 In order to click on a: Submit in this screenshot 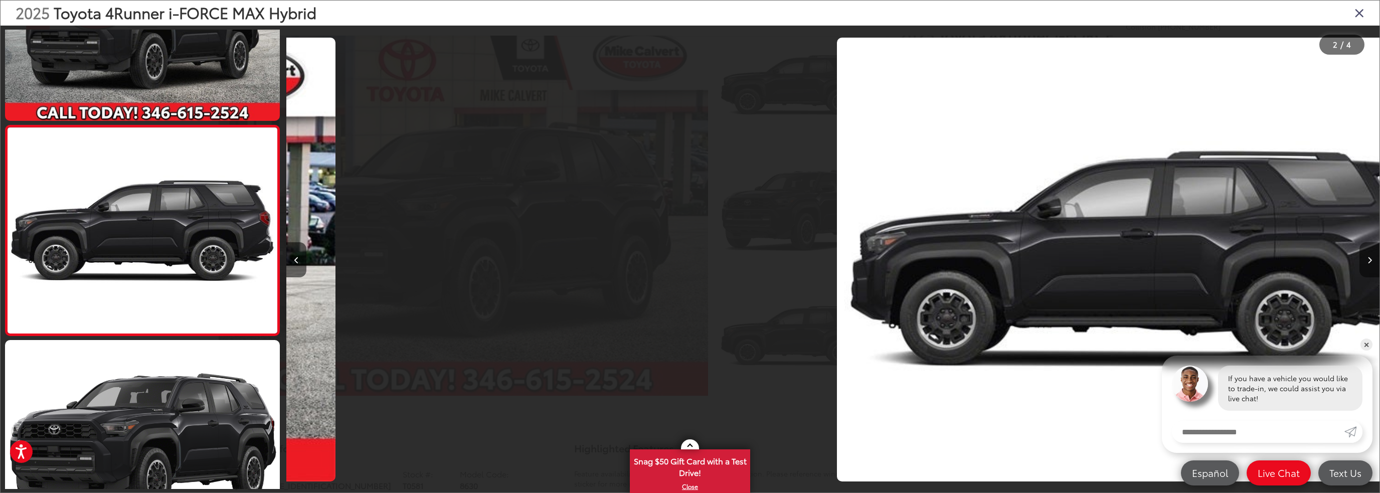, I will do `click(1353, 432)`.